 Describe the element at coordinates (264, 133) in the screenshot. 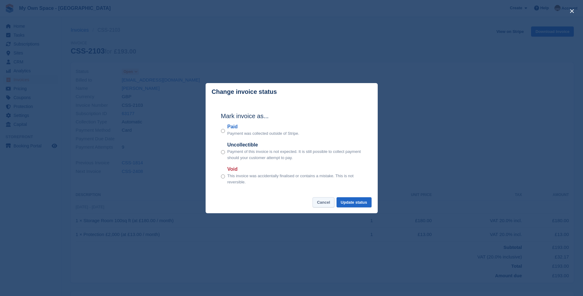

I see `p: Payment was collected outside of Stripe.` at that location.